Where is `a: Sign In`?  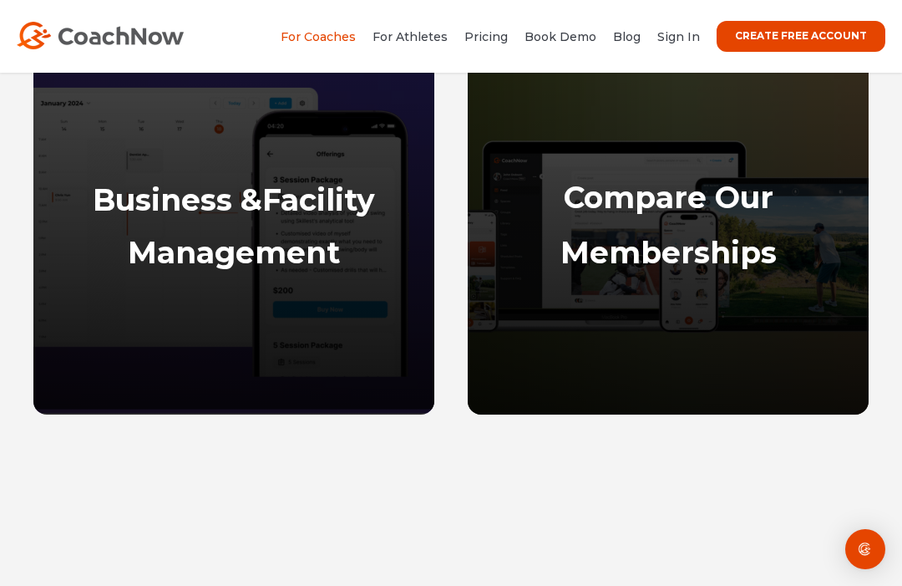
a: Sign In is located at coordinates (678, 37).